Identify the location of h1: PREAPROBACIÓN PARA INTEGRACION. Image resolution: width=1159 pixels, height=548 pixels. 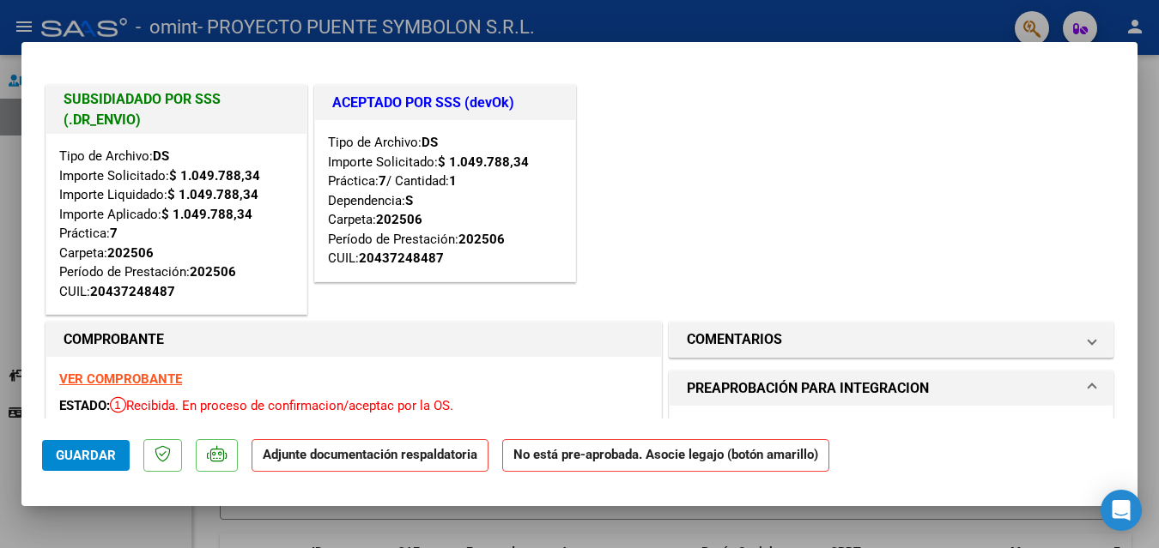
(808, 389).